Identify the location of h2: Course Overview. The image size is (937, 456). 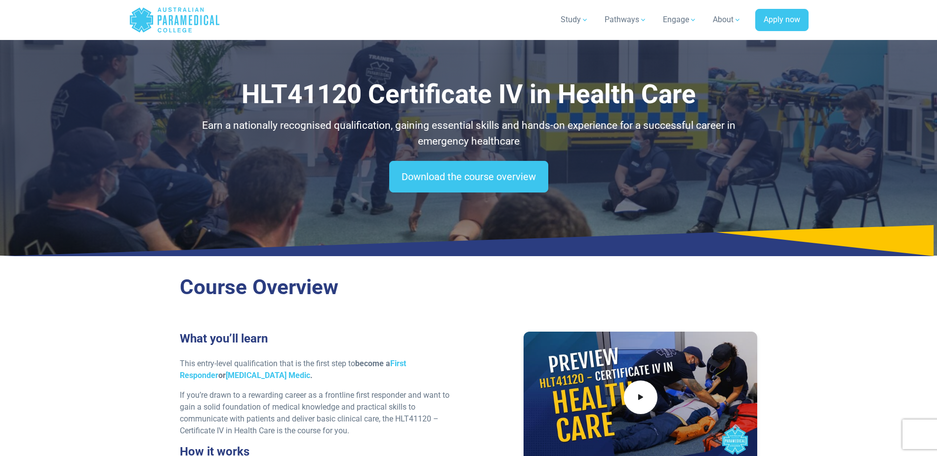
(469, 288).